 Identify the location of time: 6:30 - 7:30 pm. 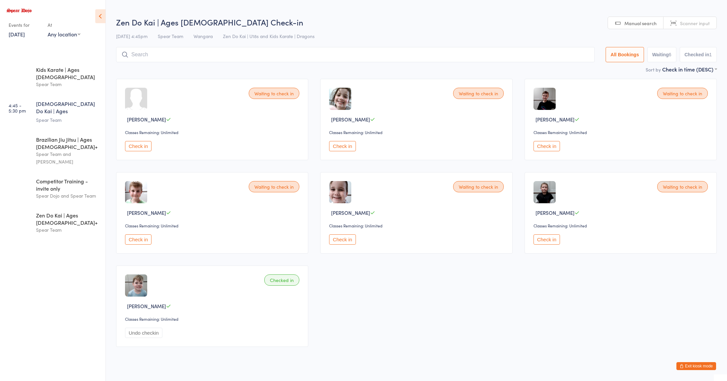
(17, 219).